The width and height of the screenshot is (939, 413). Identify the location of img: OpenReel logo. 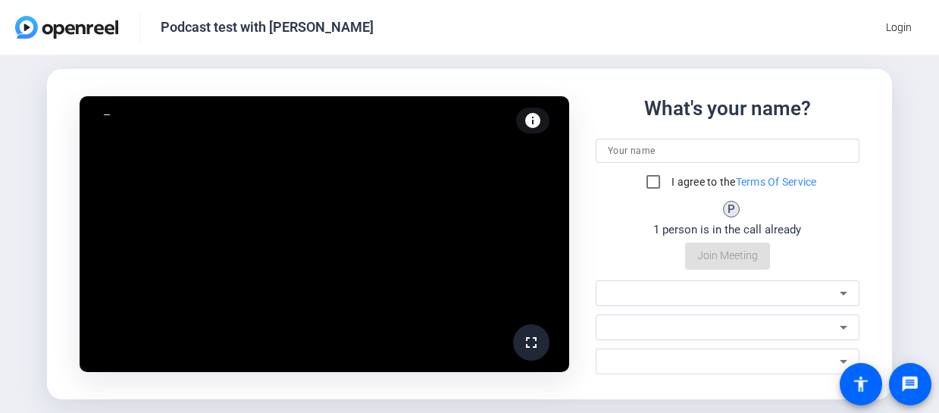
(67, 27).